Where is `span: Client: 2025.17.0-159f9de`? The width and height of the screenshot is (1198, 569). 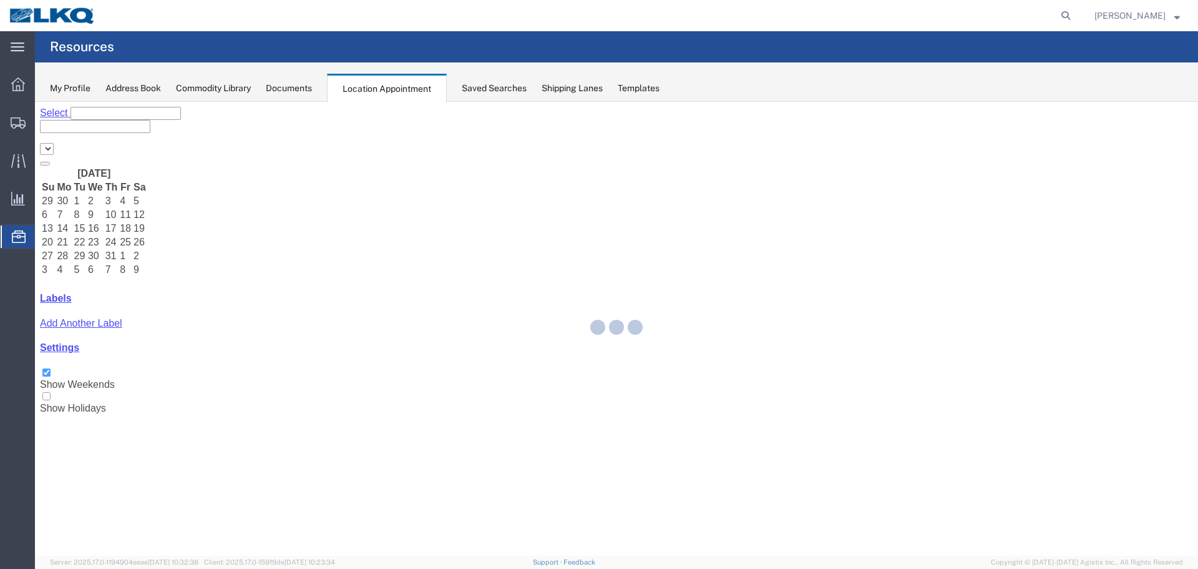
span: Client: 2025.17.0-159f9de is located at coordinates (270, 562).